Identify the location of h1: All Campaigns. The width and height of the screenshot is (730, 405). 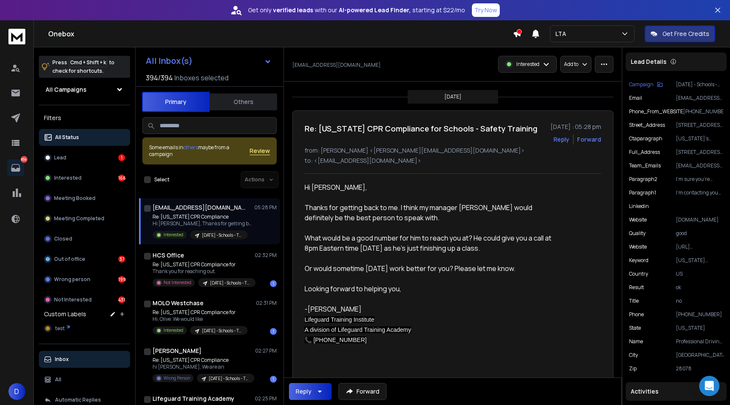
(66, 90).